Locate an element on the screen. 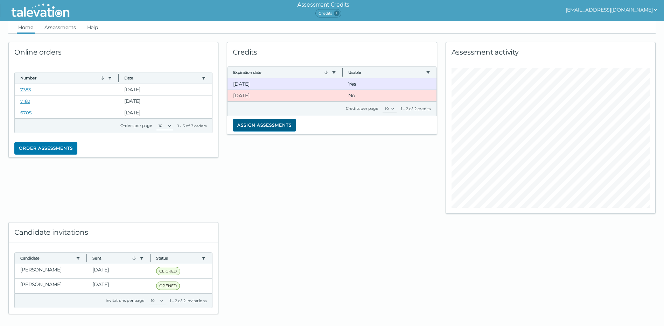 The height and width of the screenshot is (326, 664). button: Expiration date is located at coordinates (281, 72).